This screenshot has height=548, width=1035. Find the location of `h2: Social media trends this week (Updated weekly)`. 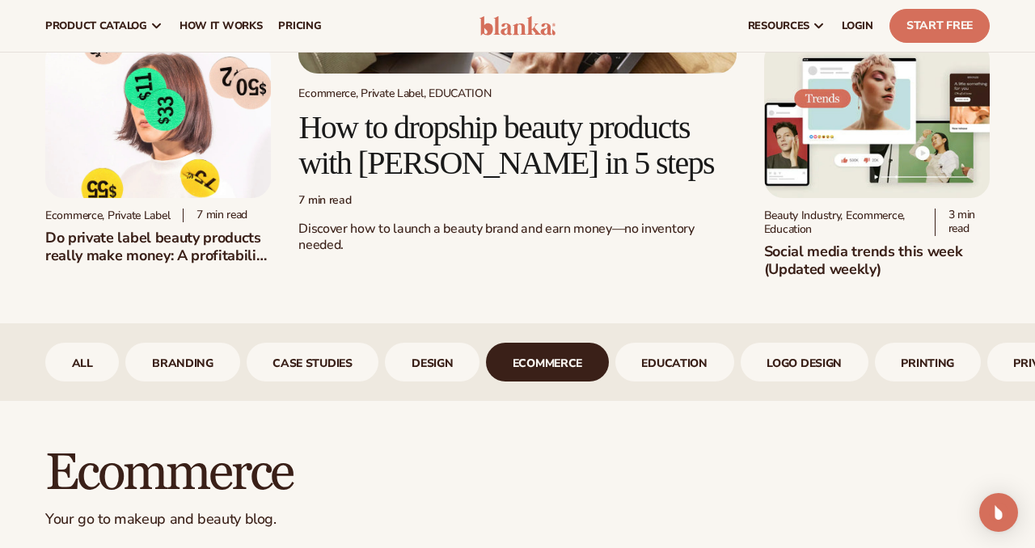

h2: Social media trends this week (Updated weekly) is located at coordinates (877, 260).